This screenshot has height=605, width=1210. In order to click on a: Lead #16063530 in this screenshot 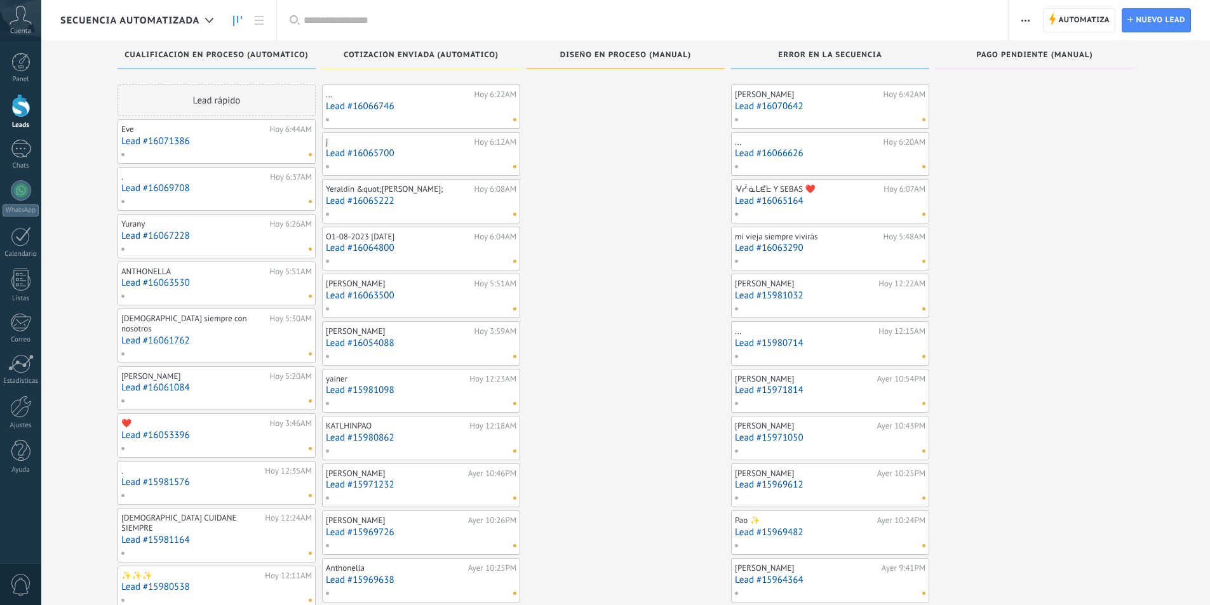, I will do `click(217, 283)`.